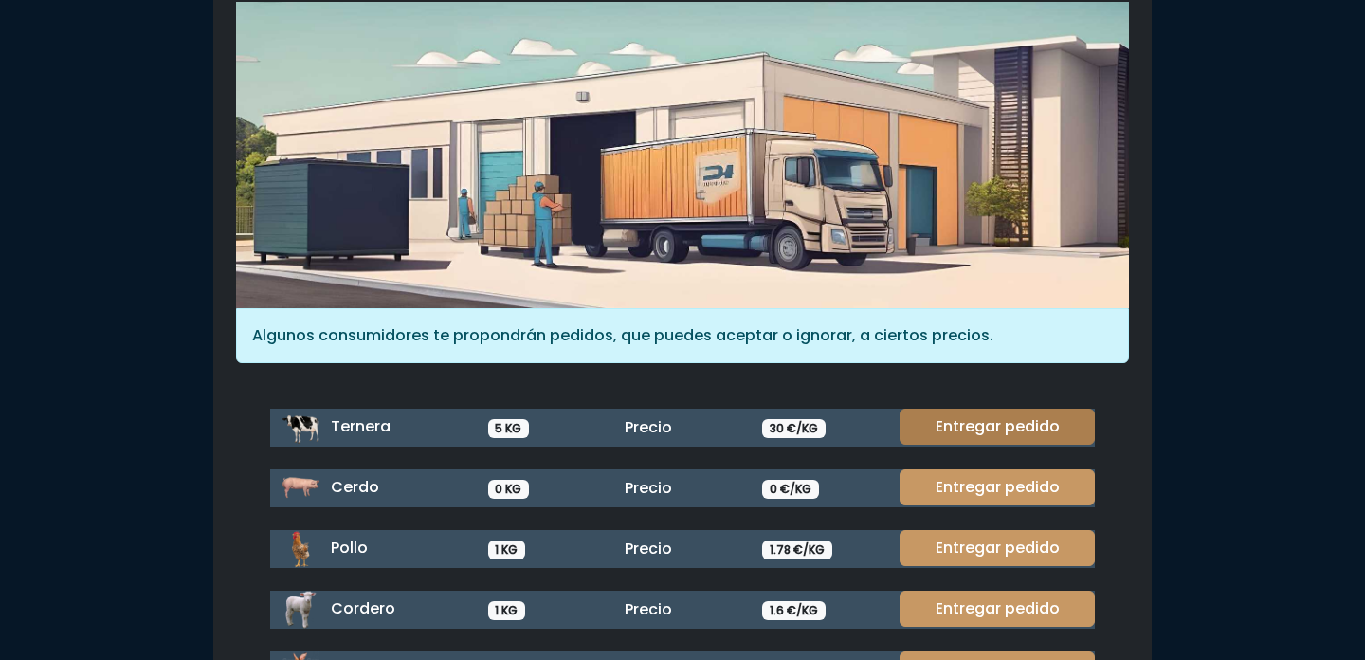 The width and height of the screenshot is (1365, 660). Describe the element at coordinates (793, 610) in the screenshot. I see `span: 1.6 €/KG` at that location.